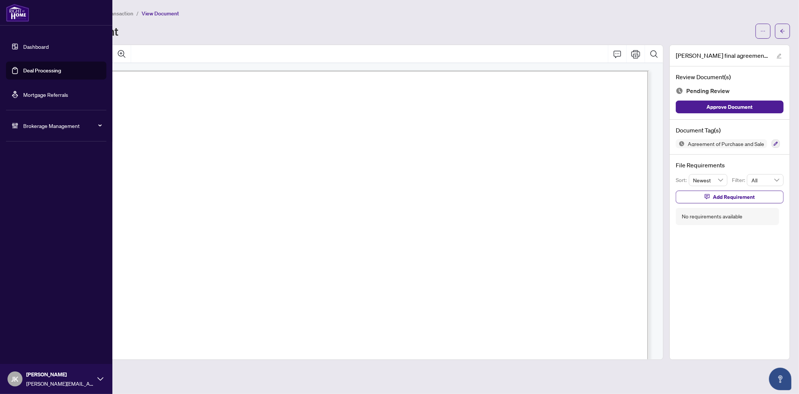  Describe the element at coordinates (730, 107) in the screenshot. I see `button: Approve Document` at that location.